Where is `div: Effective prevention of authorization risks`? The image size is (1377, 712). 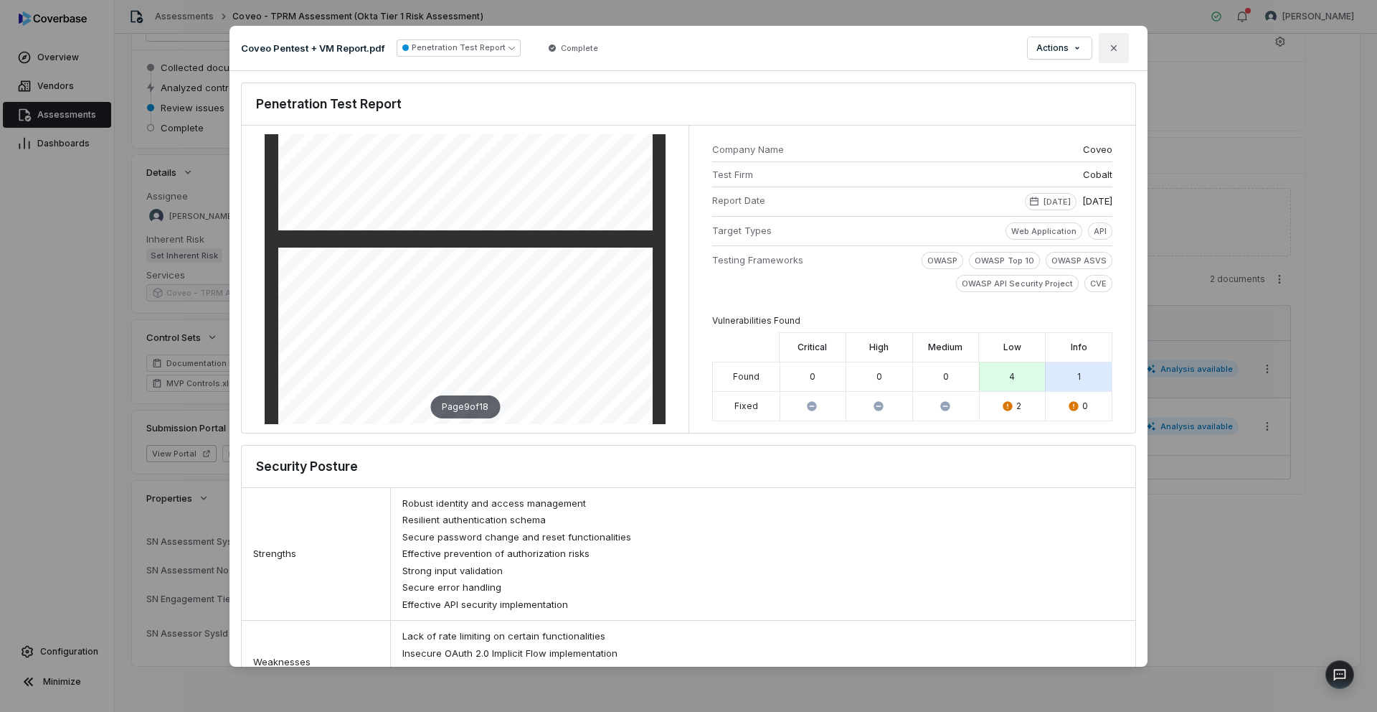 div: Effective prevention of authorization risks is located at coordinates (763, 554).